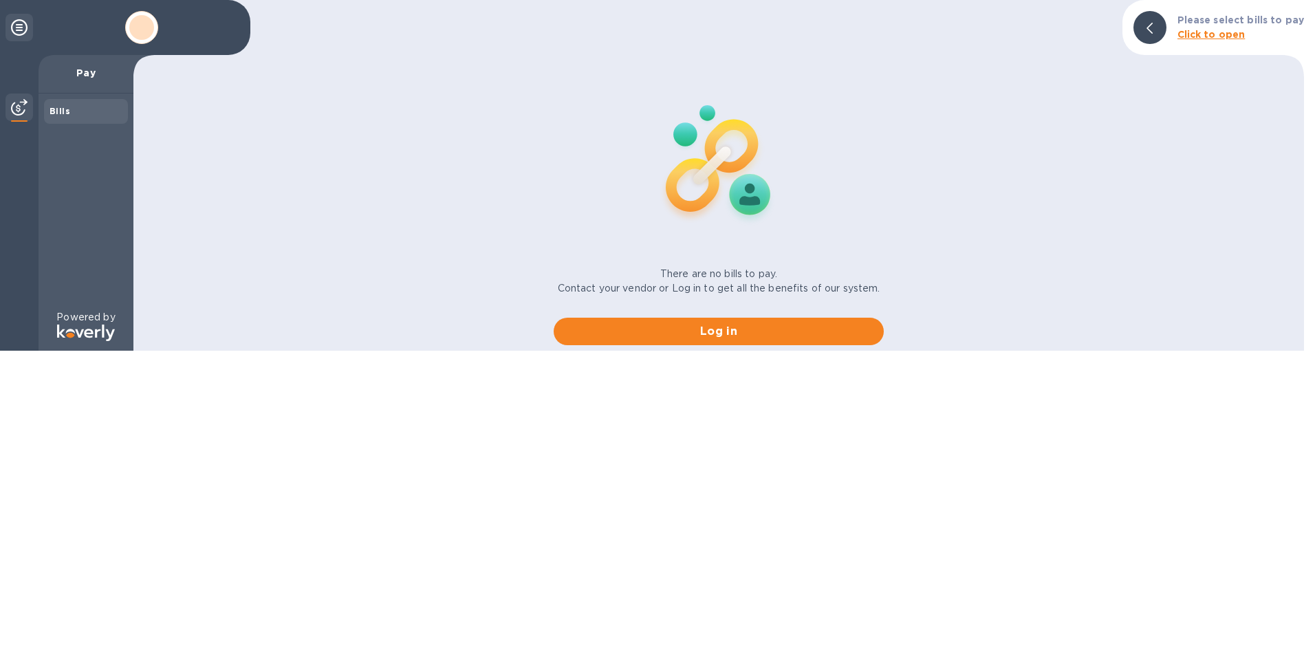  What do you see at coordinates (86, 333) in the screenshot?
I see `img: Logo` at bounding box center [86, 333].